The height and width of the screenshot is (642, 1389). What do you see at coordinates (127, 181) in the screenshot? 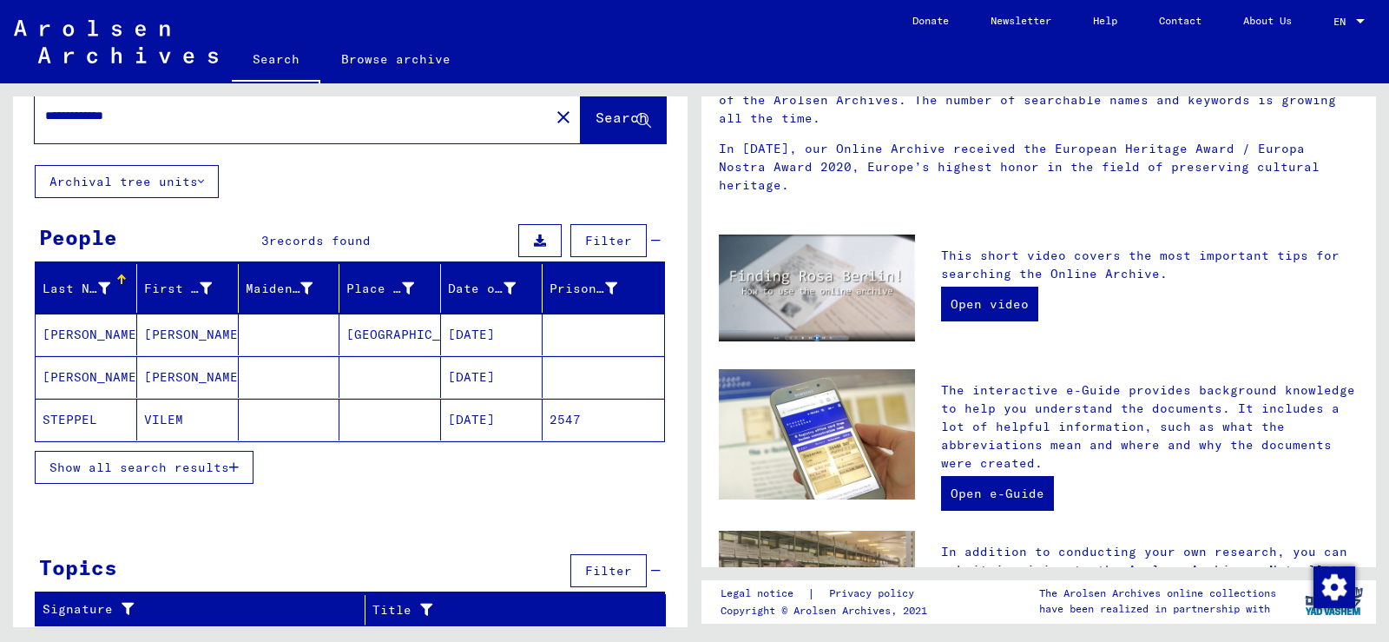
I see `button: Archival tree units` at bounding box center [127, 181].